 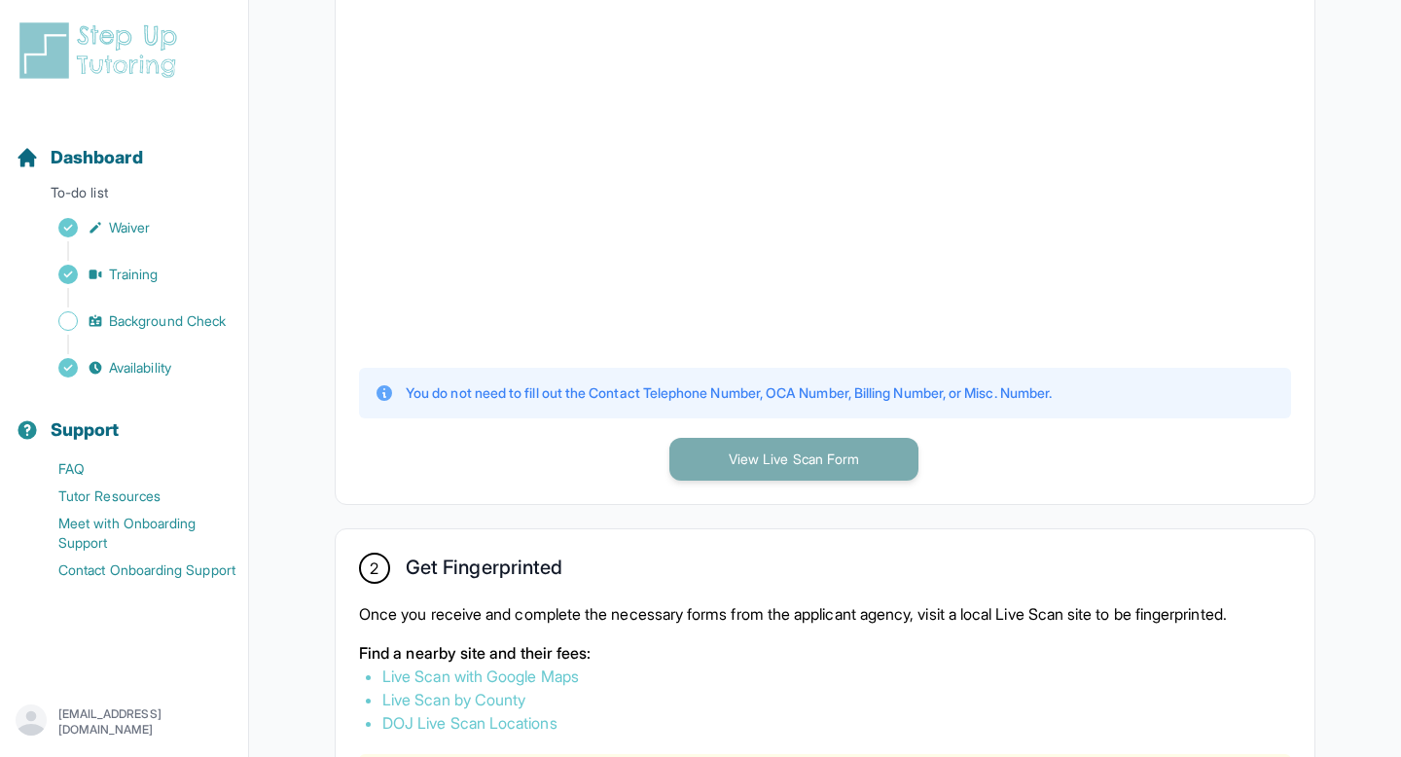 I want to click on img: logo, so click(x=102, y=51).